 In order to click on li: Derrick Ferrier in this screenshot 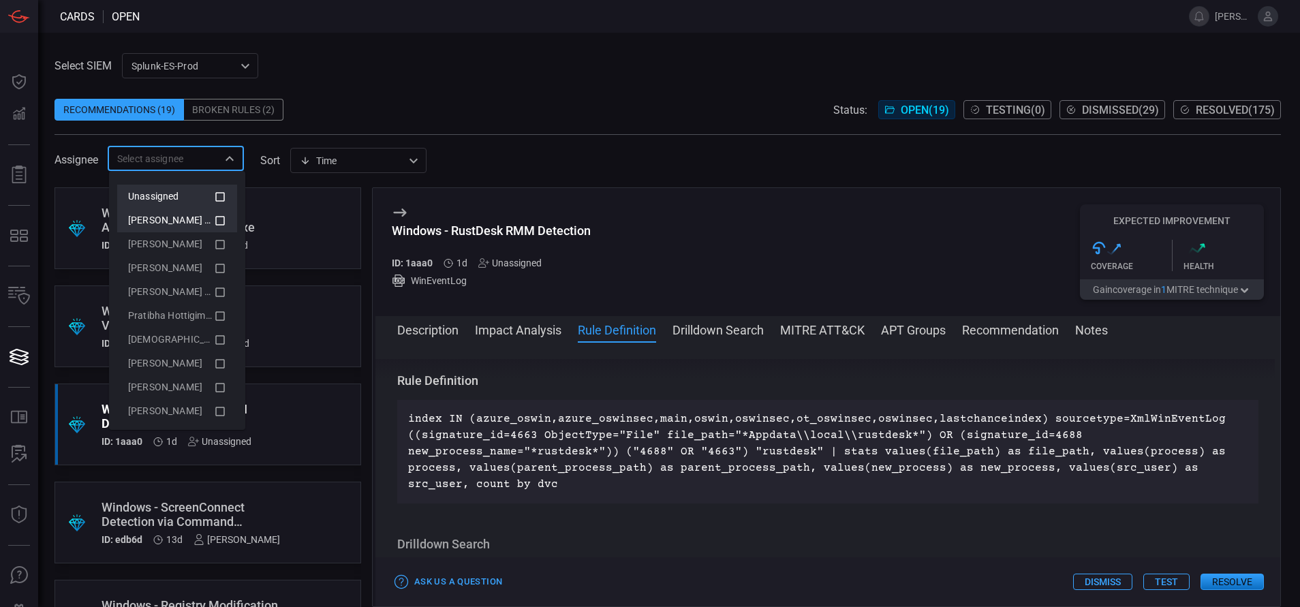, I will do `click(177, 268)`.